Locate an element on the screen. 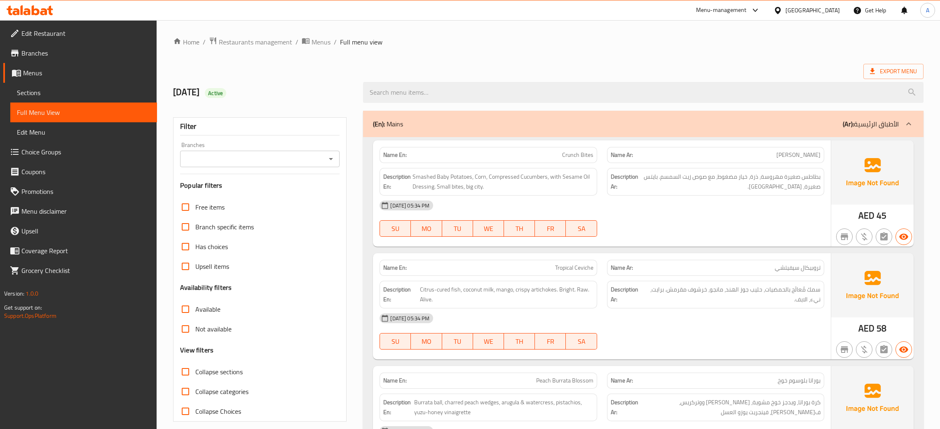 This screenshot has height=429, width=940. span: Branches is located at coordinates (86, 53).